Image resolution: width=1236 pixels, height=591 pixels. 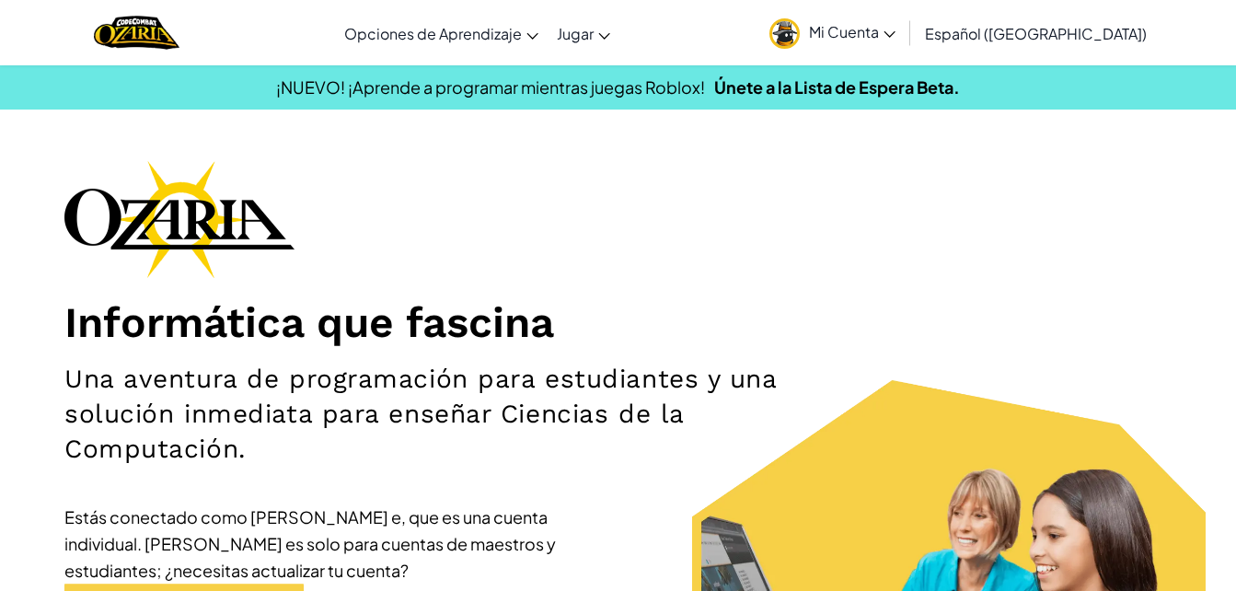 I want to click on img: Ozaria branding logo, so click(x=179, y=219).